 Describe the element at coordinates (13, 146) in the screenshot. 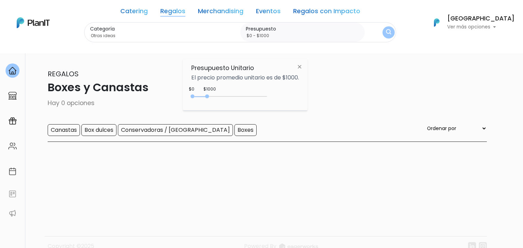

I see `img: people-662611757002400ad9ed0e3c099ab2801c6687ba6c219adb57efc949bc21e19d.svg` at that location.